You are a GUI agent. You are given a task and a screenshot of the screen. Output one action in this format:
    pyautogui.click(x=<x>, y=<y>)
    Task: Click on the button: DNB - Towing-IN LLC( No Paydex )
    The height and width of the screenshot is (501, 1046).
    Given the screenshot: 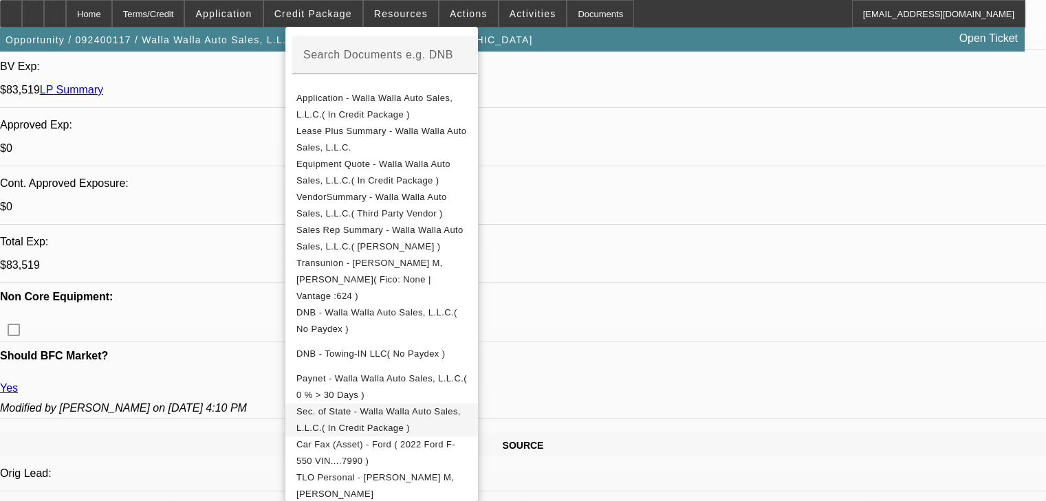 What is the action you would take?
    pyautogui.click(x=382, y=354)
    